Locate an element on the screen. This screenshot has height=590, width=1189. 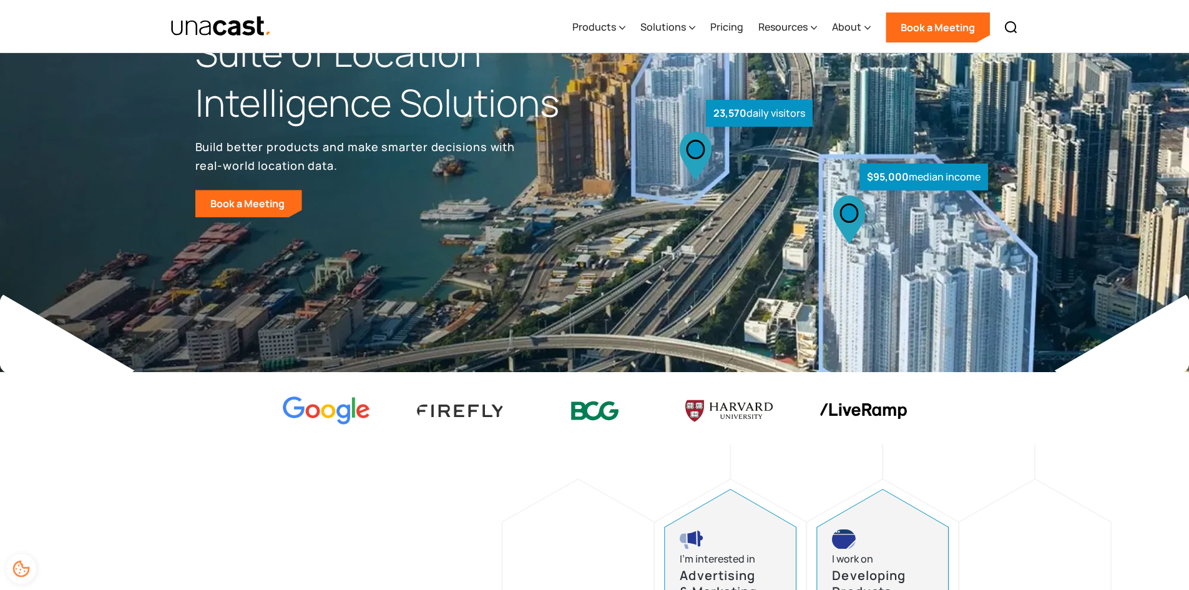
a: Pricing is located at coordinates (727, 27).